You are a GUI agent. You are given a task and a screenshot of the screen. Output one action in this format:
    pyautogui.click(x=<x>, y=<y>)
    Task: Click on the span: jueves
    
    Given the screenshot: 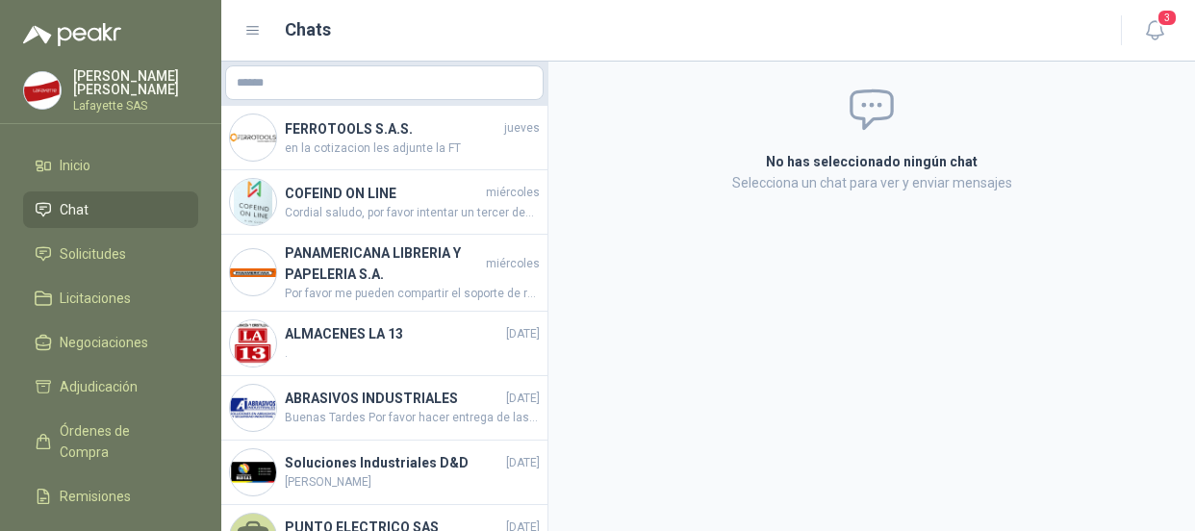 What is the action you would take?
    pyautogui.click(x=522, y=128)
    